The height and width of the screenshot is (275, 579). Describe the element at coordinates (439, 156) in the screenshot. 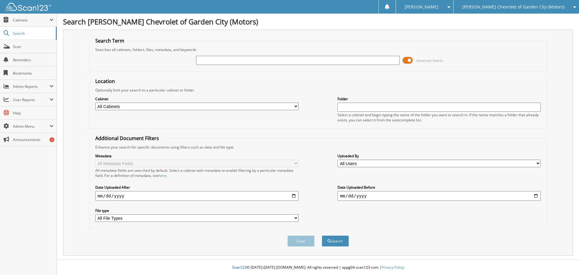

I see `label: Uploaded By` at that location.